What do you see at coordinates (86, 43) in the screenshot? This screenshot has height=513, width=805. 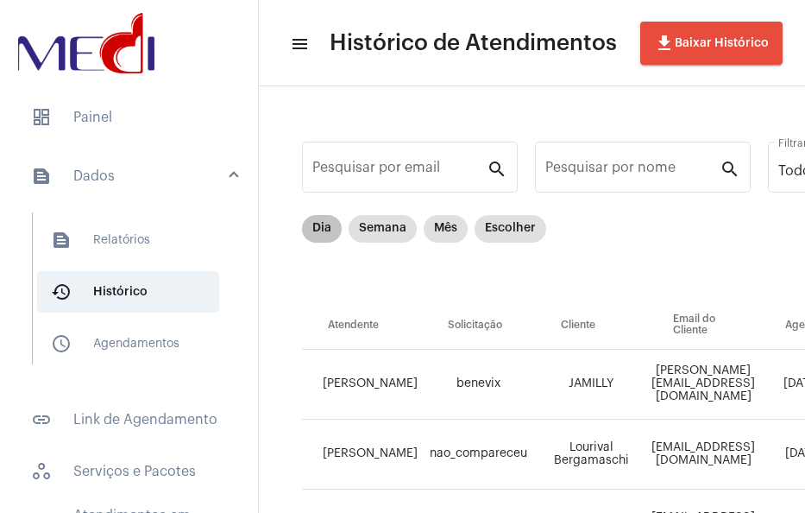 I see `img: d3a1b5fa-500b-b90f-5a1c-719c20e9830b.png` at bounding box center [86, 43].